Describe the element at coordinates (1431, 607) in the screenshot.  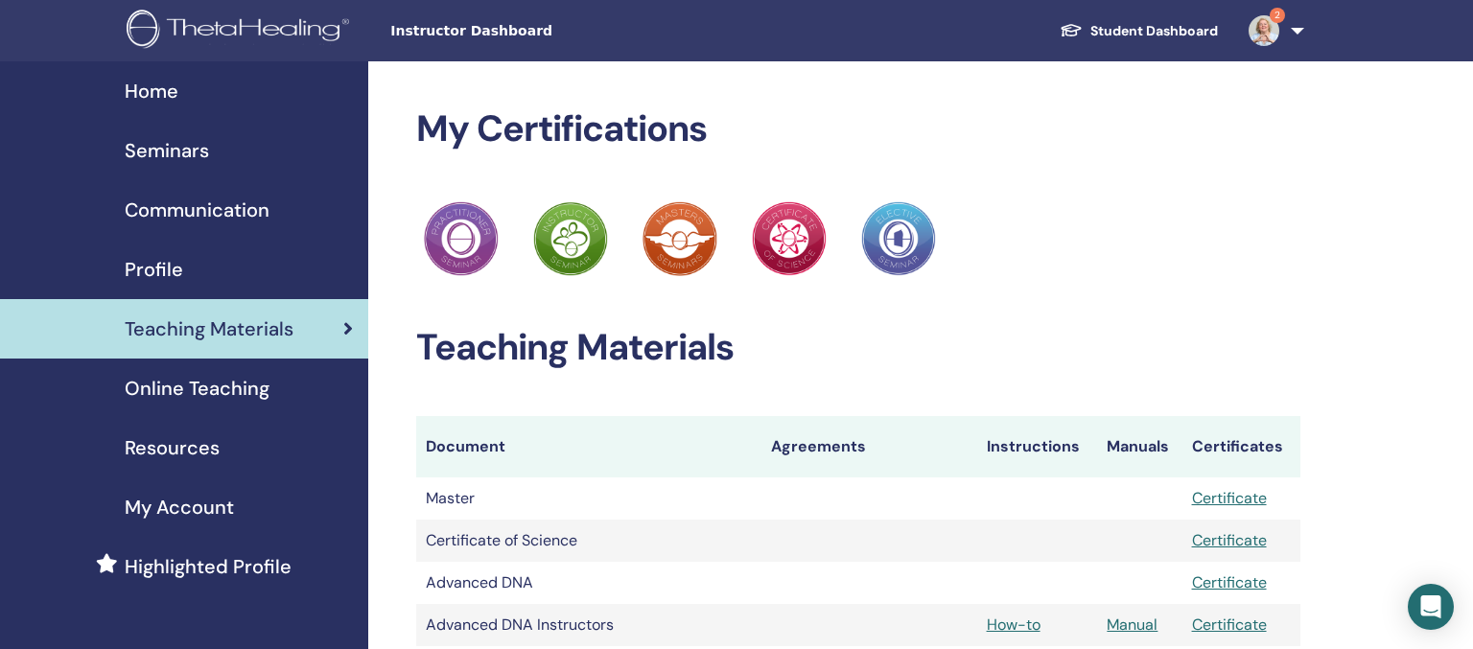
I see `div: Open Intercom Messenger` at that location.